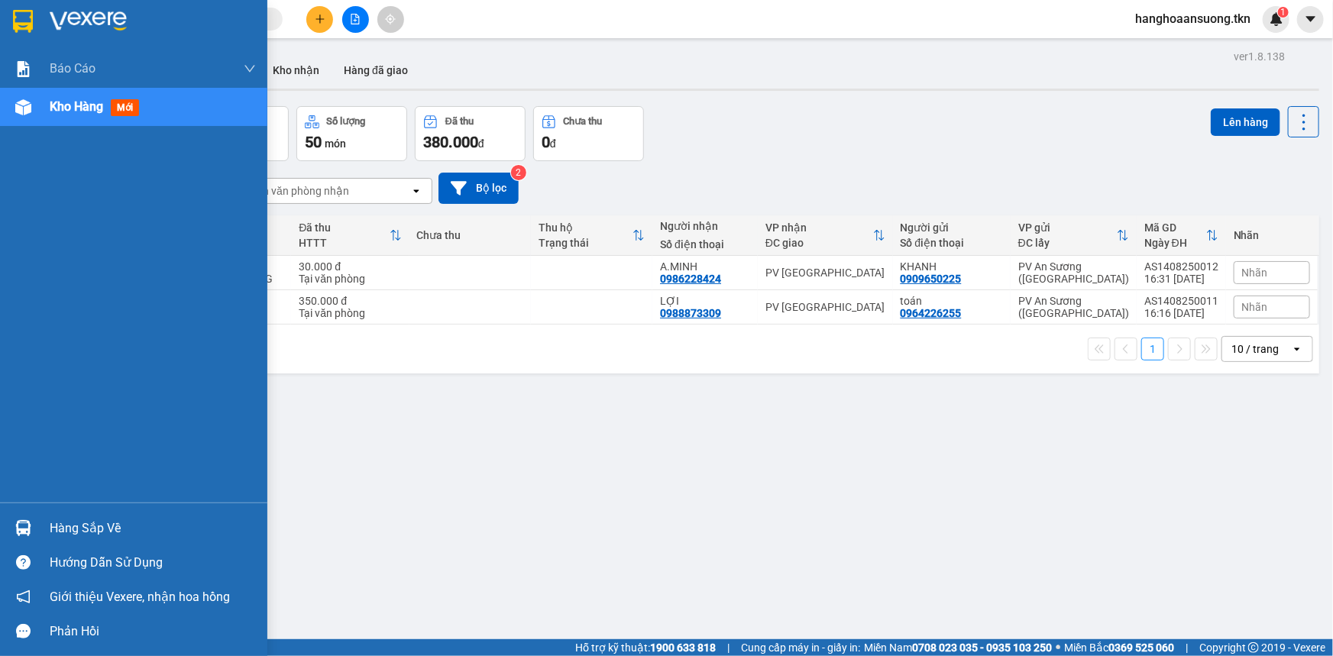 The image size is (1333, 656). I want to click on button: Hàng đã giao, so click(376, 70).